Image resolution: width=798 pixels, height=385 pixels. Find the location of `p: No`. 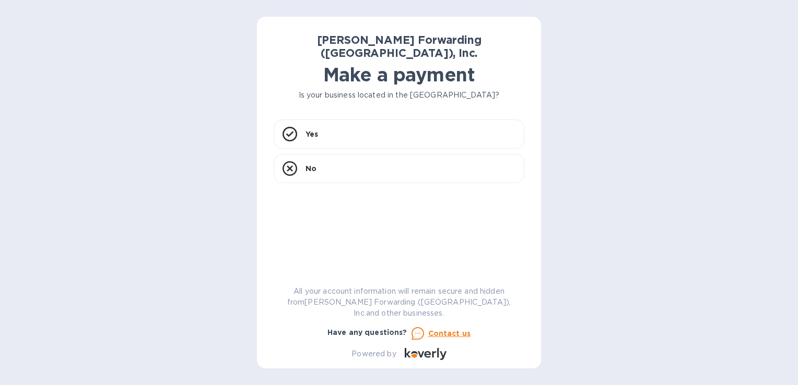

p: No is located at coordinates (311, 169).